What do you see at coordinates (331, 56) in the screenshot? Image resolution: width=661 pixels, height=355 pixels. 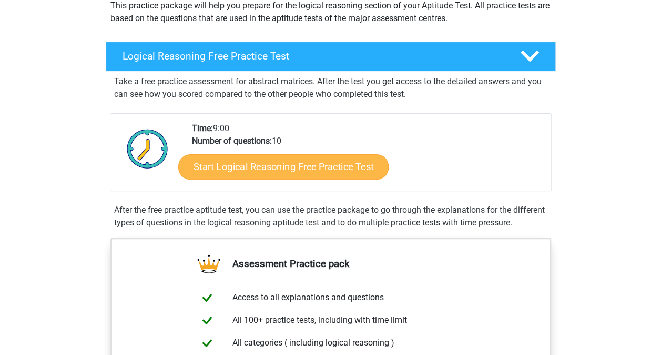 I see `a: Logical Reasoning Free Practice Test` at bounding box center [331, 56].